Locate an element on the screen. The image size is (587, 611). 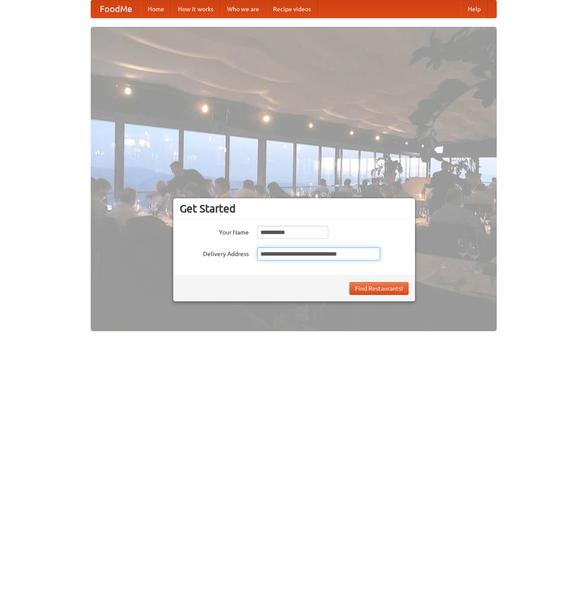
a: FoodMe is located at coordinates (116, 9).